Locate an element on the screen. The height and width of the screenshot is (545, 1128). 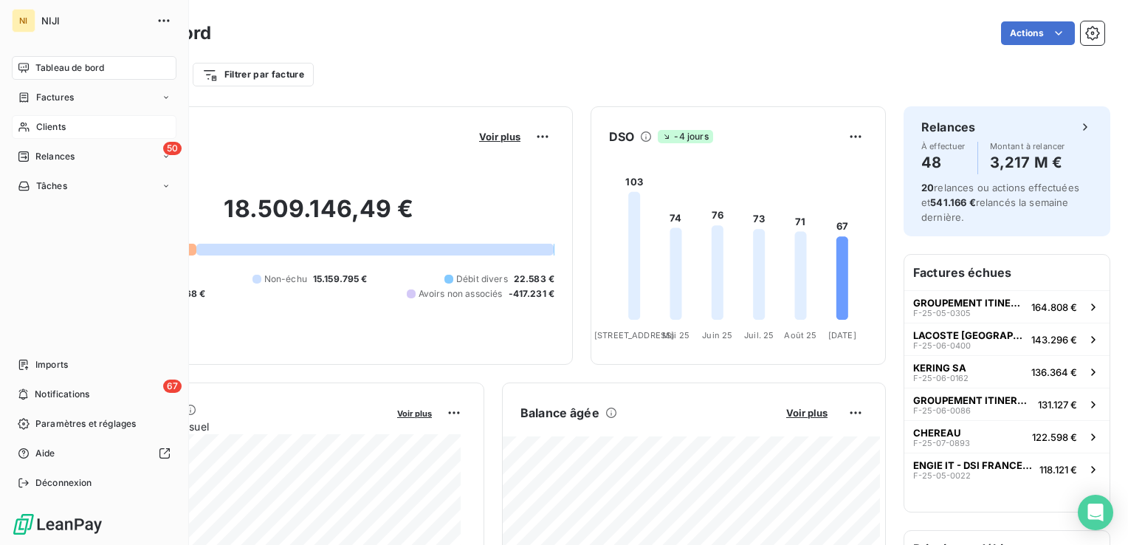
span: Imports is located at coordinates (52, 365).